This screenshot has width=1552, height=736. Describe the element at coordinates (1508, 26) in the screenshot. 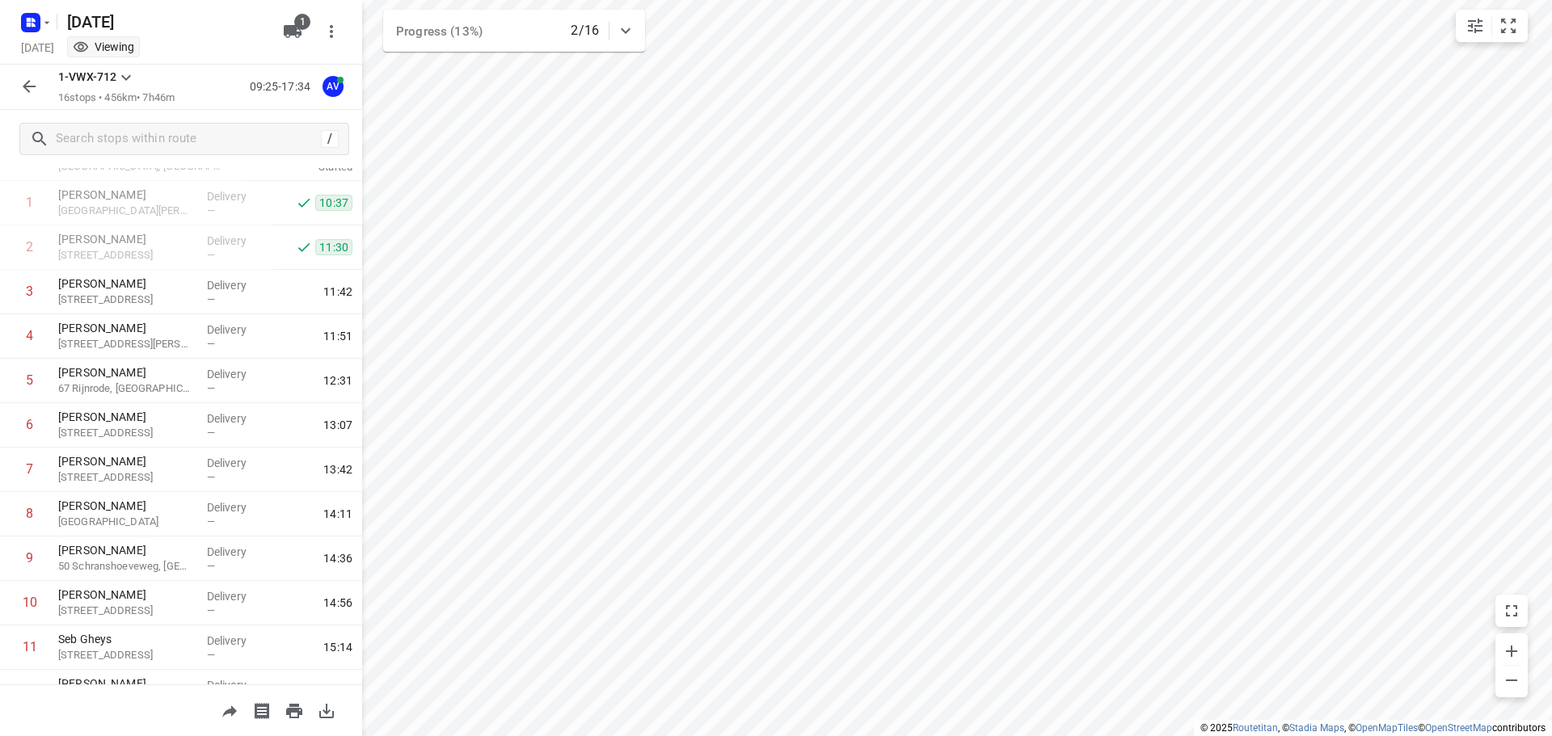

I see `button: Fit zoom` at that location.